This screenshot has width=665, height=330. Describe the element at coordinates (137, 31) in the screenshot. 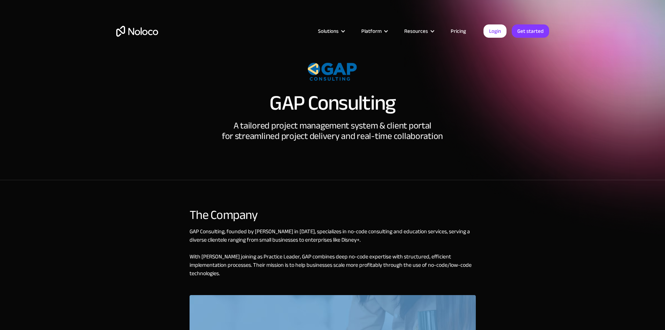

I see `a: home` at that location.